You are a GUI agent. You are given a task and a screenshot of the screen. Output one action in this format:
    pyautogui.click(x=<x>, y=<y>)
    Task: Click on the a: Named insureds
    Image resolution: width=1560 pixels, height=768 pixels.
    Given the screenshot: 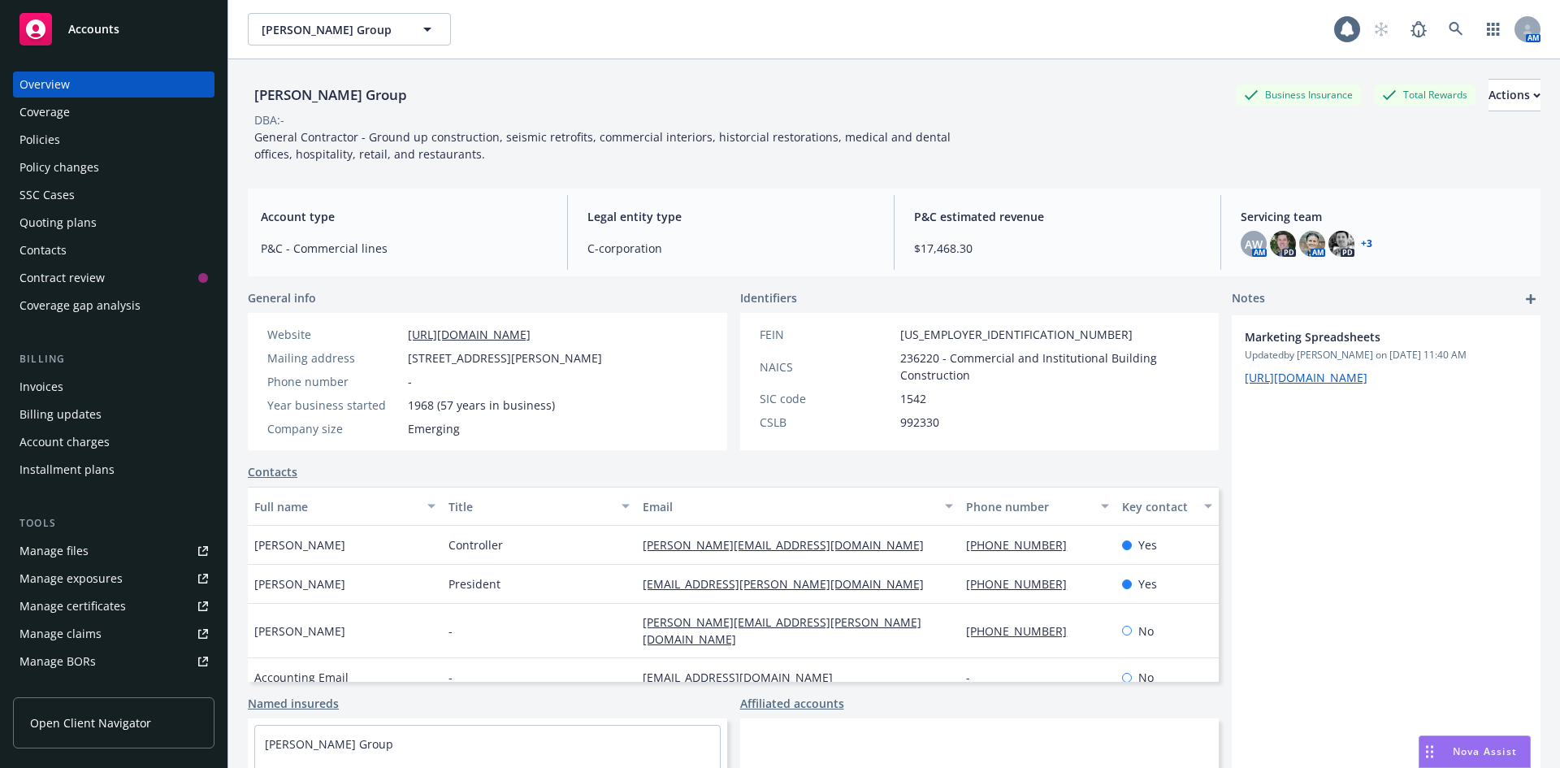 What is the action you would take?
    pyautogui.click(x=293, y=703)
    